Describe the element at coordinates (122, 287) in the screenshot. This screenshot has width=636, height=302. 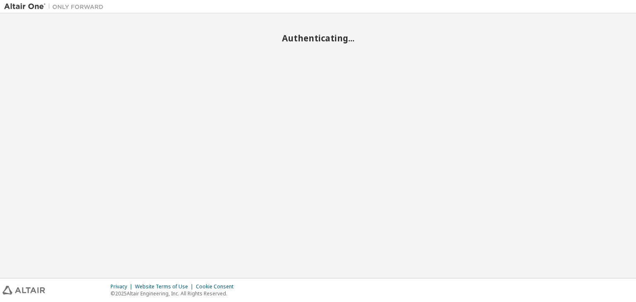
I see `div: Privacy` at that location.